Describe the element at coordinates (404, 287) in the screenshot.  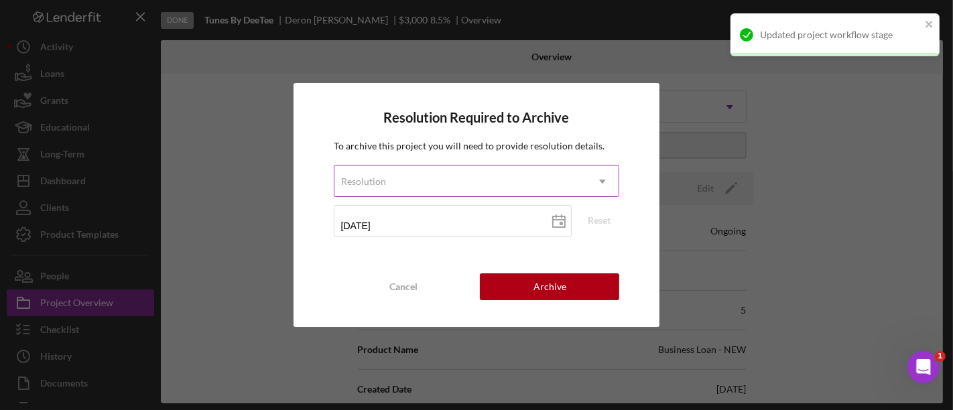
I see `div: Cancel` at that location.